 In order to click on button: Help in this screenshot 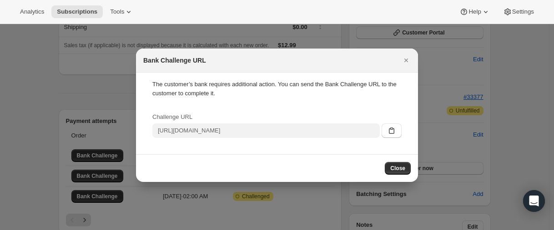, I will do `click(474, 12)`.